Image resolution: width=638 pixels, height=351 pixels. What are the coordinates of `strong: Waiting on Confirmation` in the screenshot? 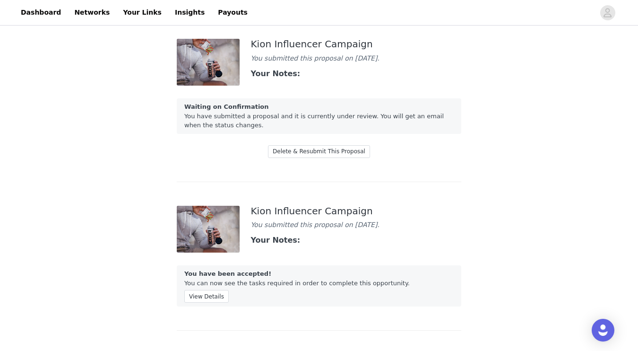 It's located at (226, 106).